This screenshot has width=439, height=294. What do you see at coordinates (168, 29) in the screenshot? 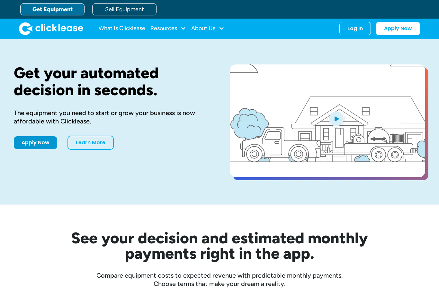
I see `div: Resources` at bounding box center [168, 29].